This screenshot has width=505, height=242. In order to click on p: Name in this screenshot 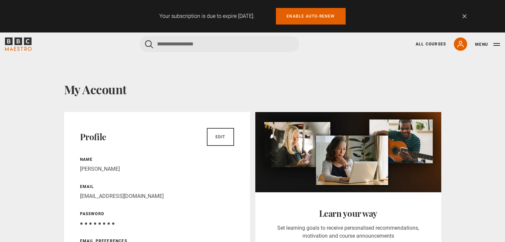, I will do `click(157, 160)`.